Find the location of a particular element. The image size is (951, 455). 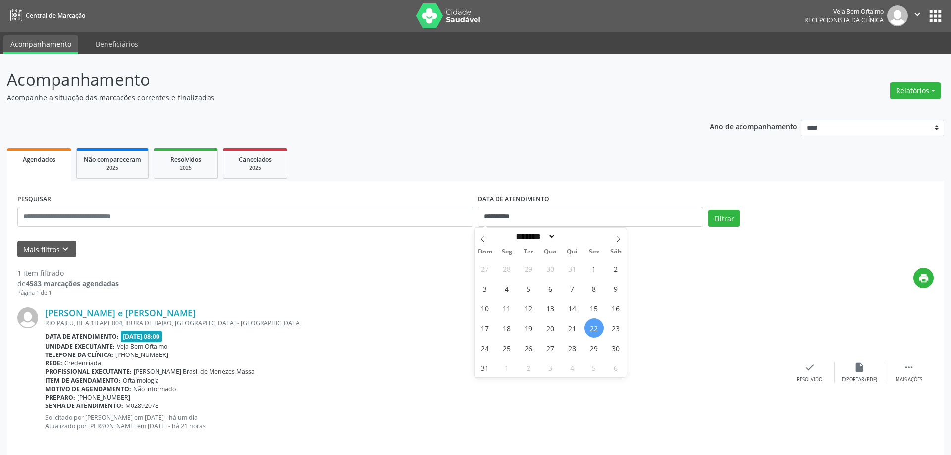

span: Agosto 3, 2025 is located at coordinates (485, 288).